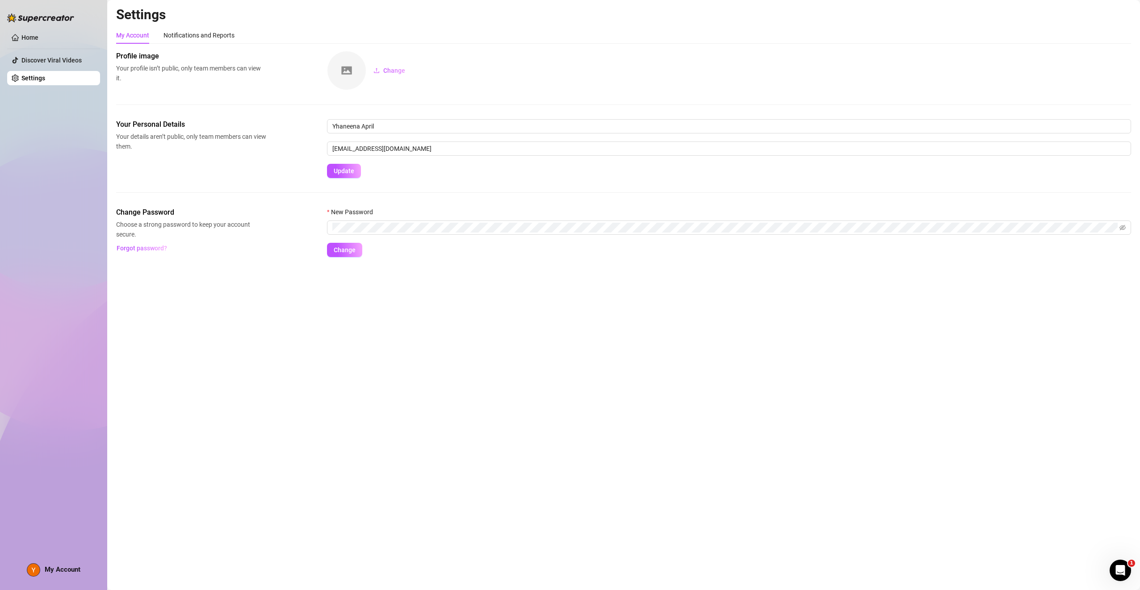  What do you see at coordinates (191, 125) in the screenshot?
I see `span: Your Personal Details` at bounding box center [191, 125].